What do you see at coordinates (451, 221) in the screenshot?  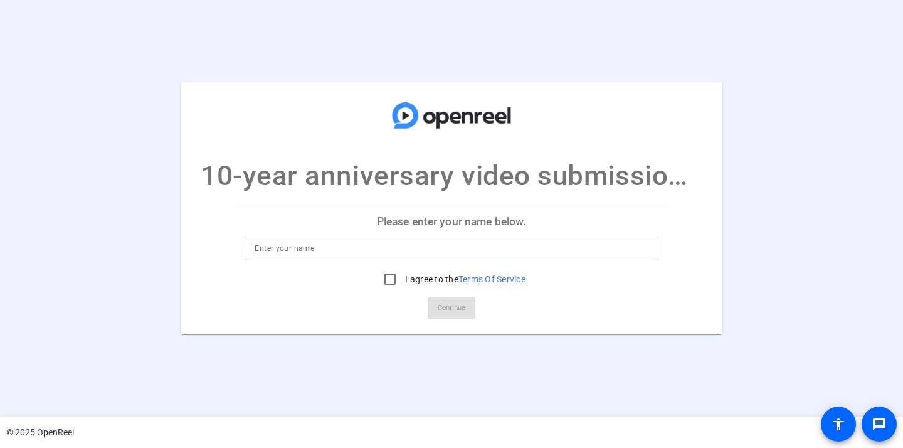 I see `p: Please enter your name below.` at bounding box center [451, 221].